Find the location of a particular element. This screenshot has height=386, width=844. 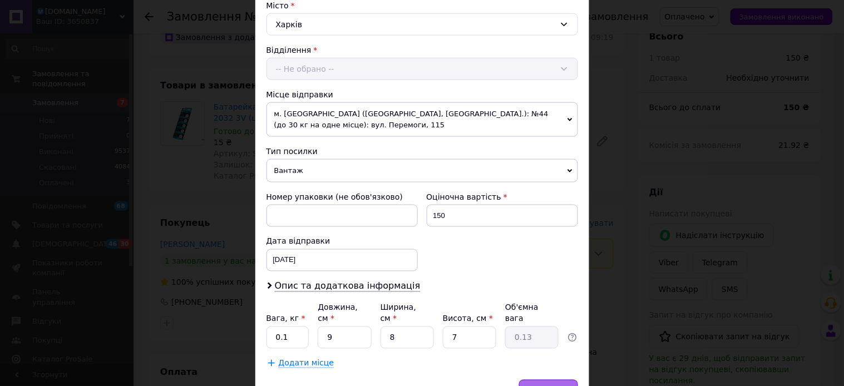

div: Дата відправки is located at coordinates (342, 242).